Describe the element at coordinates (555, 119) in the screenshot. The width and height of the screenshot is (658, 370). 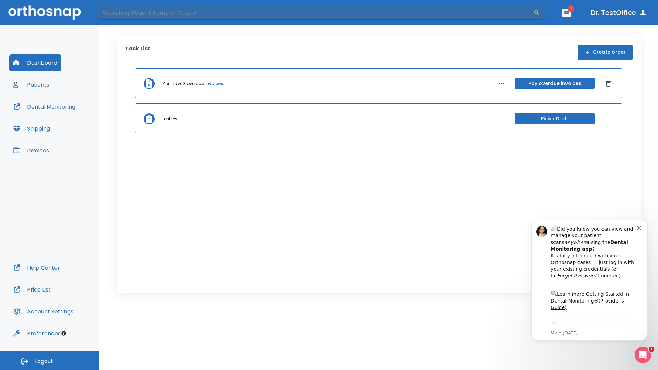
I see `button: Finish Draft` at that location.